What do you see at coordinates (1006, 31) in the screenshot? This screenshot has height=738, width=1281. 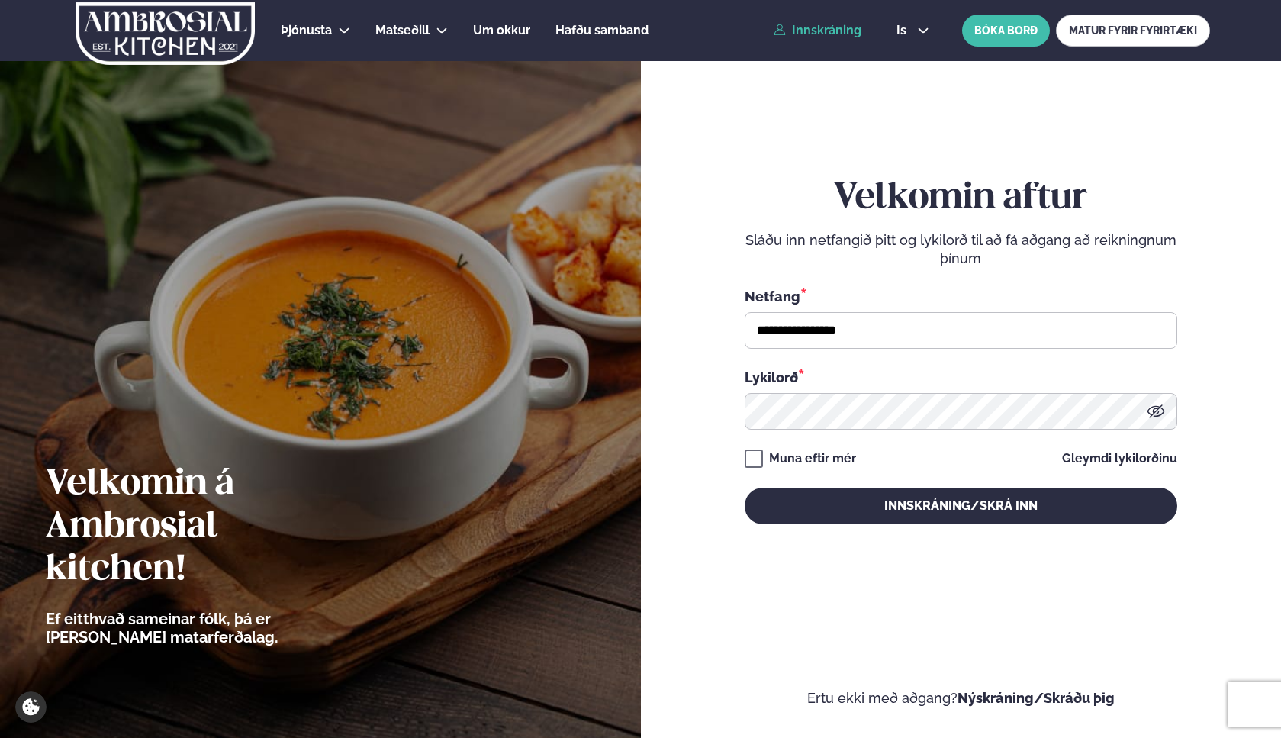 I see `button: BÓKA BORÐ` at bounding box center [1006, 31].